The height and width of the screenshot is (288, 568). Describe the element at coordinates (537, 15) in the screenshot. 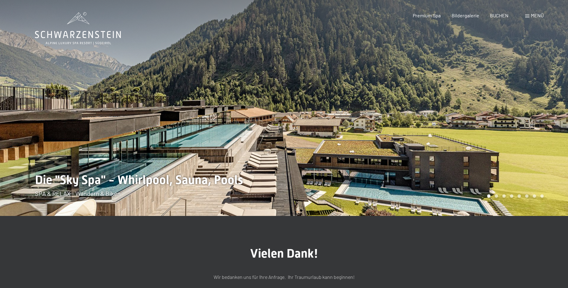

I see `span: Menü` at that location.